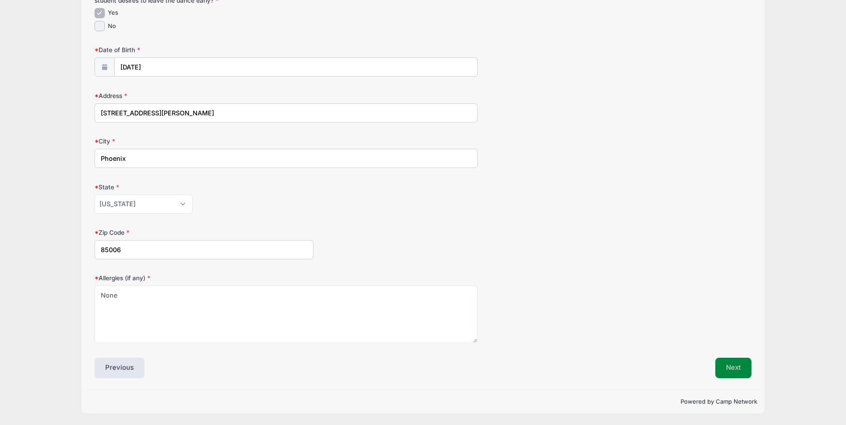 The height and width of the screenshot is (425, 846). Describe the element at coordinates (204, 96) in the screenshot. I see `label: Address` at that location.